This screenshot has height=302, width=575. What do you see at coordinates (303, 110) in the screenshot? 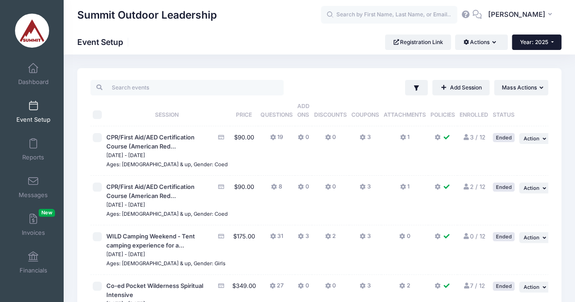
I see `span: Add Ons` at bounding box center [303, 110].